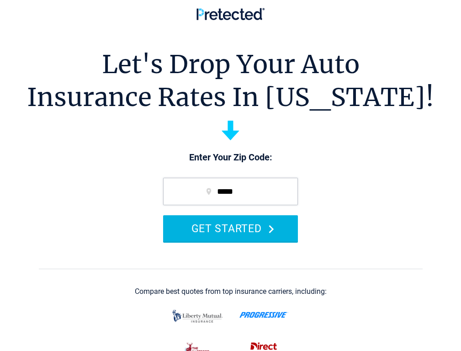 The height and width of the screenshot is (351, 461). Describe the element at coordinates (230, 14) in the screenshot. I see `img: Pretected Logo` at that location.